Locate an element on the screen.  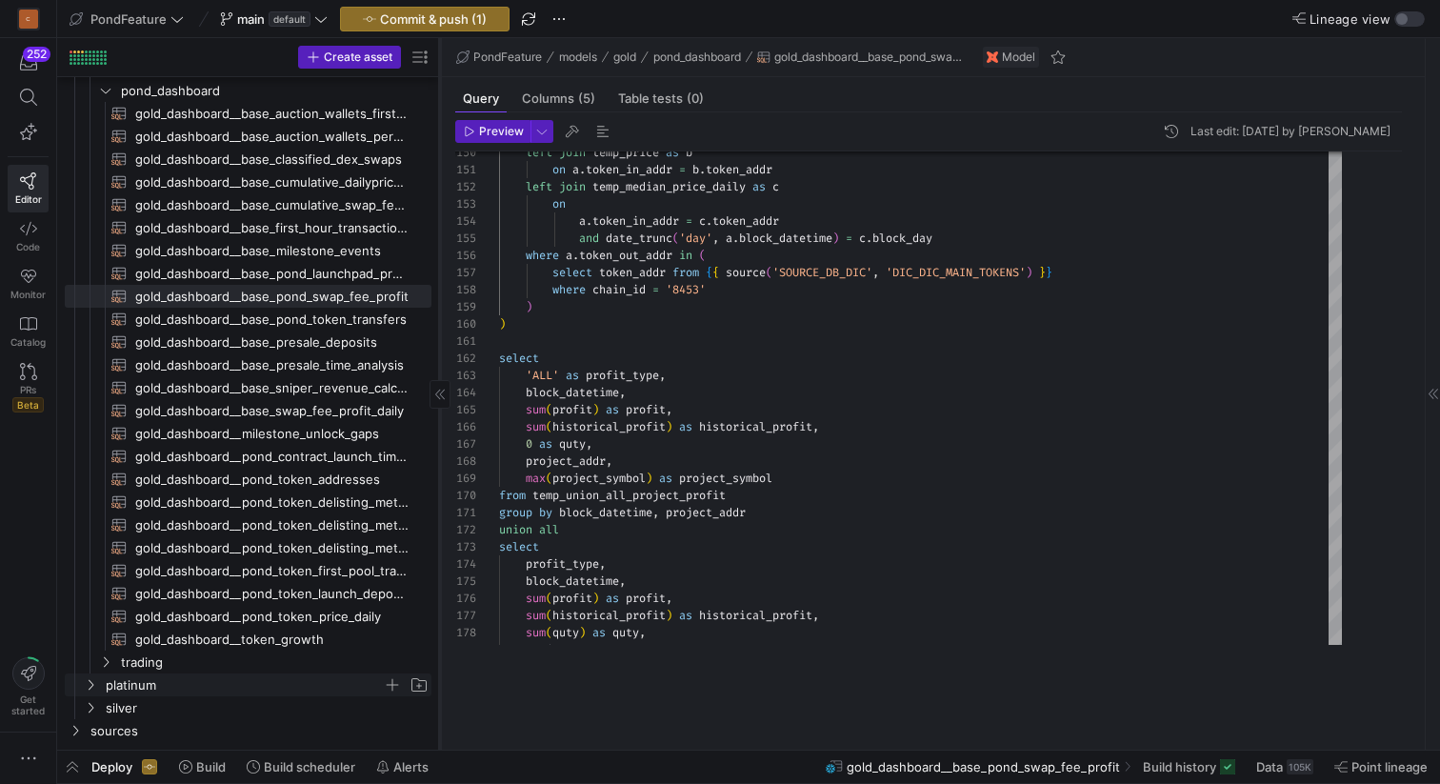
div: 175 is located at coordinates (466, 581).